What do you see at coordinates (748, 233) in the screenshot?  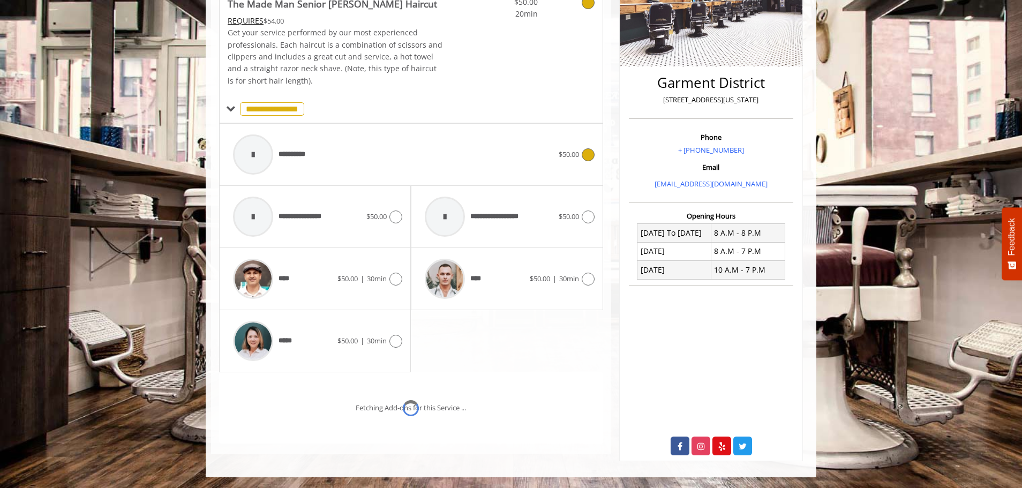 I see `td: 8 A.M - 8 P.M` at bounding box center [748, 233].